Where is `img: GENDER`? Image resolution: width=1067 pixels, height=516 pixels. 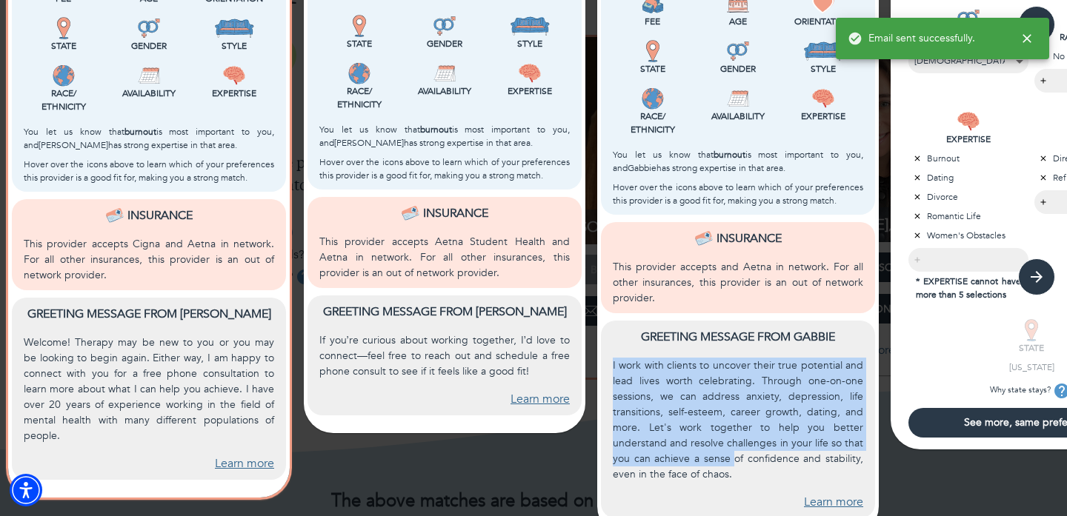 img: GENDER is located at coordinates (968, 19).